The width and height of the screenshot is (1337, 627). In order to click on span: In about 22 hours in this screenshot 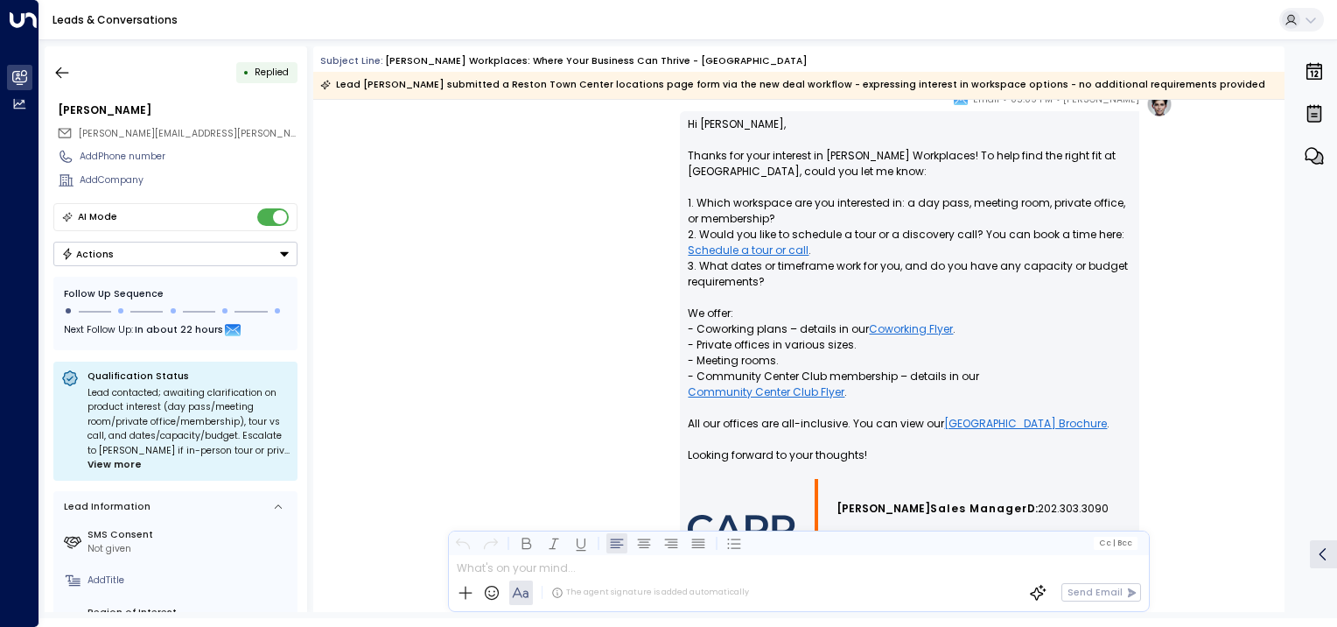, I will do `click(179, 331)`.